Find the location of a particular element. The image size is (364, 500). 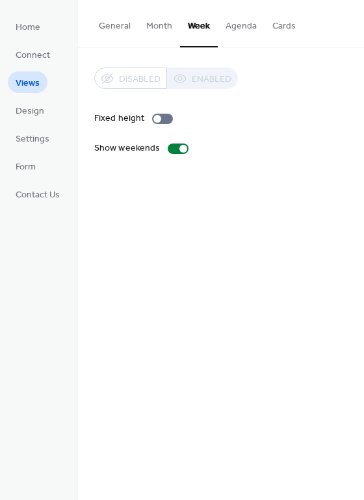

a: Settings is located at coordinates (32, 138).